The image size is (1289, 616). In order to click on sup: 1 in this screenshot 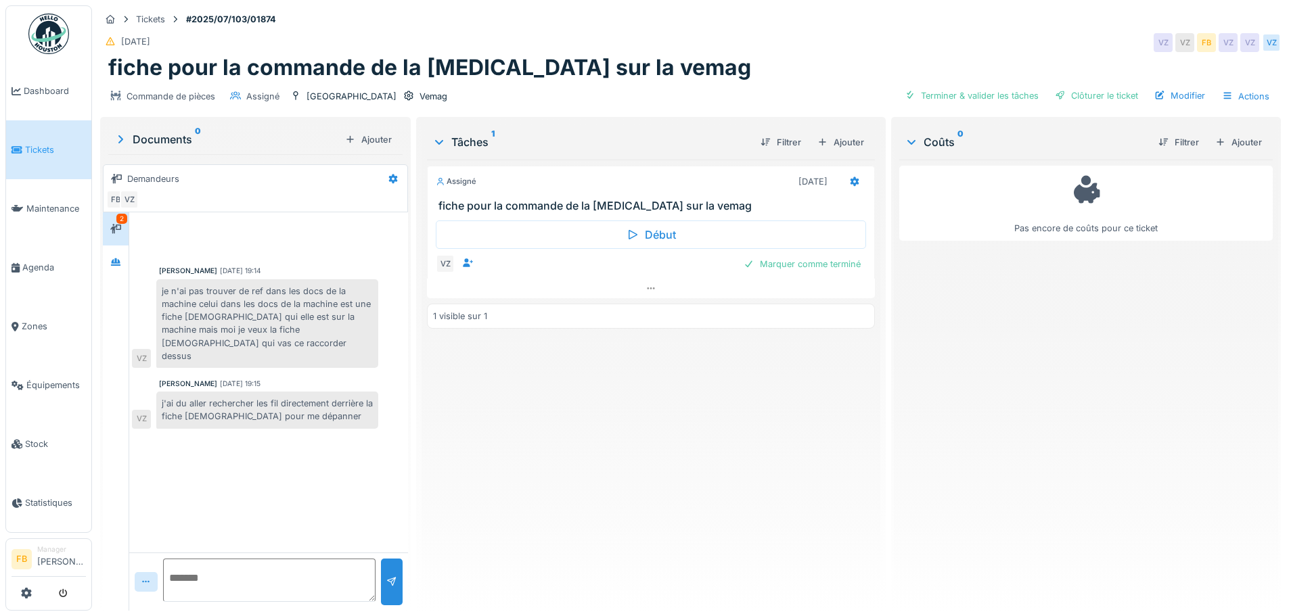, I will do `click(493, 142)`.